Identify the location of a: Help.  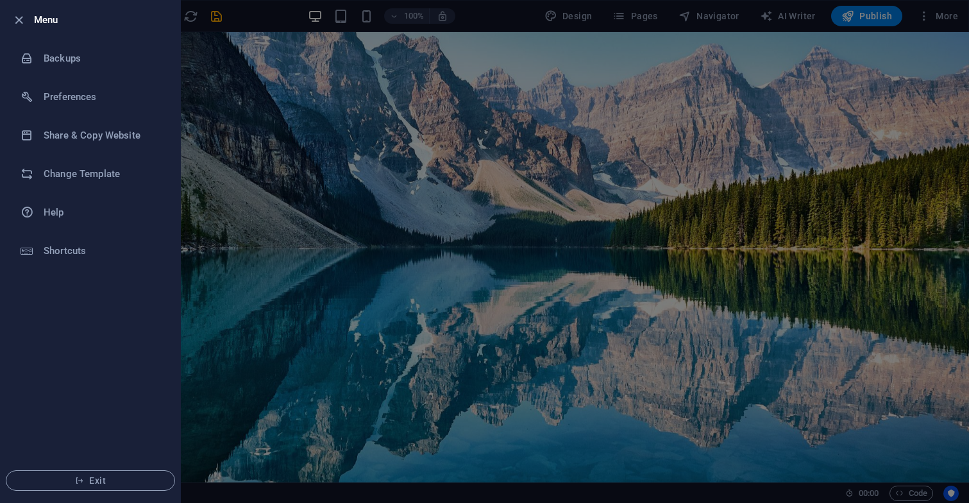
(90, 212).